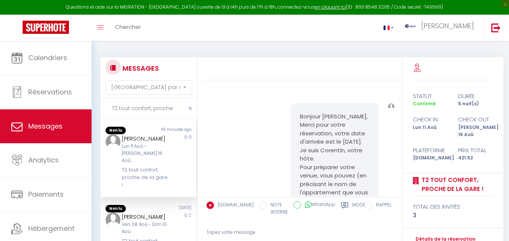 Image resolution: width=509 pixels, height=241 pixels. Describe the element at coordinates (190, 137) in the screenshot. I see `span: 5` at that location.